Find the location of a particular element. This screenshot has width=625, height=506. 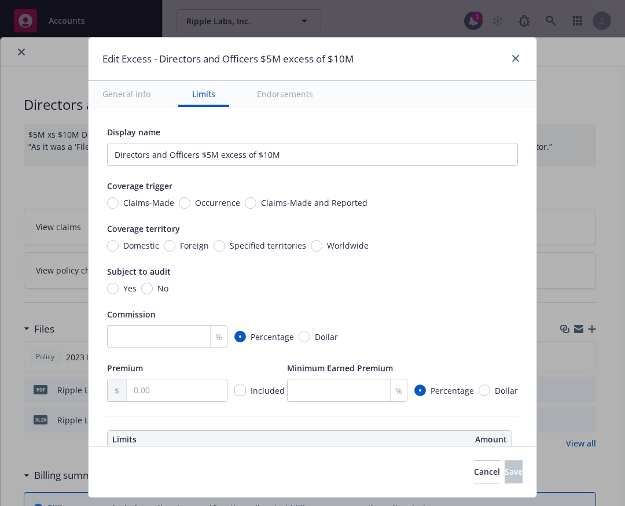

span: Occurrence is located at coordinates (217, 202).